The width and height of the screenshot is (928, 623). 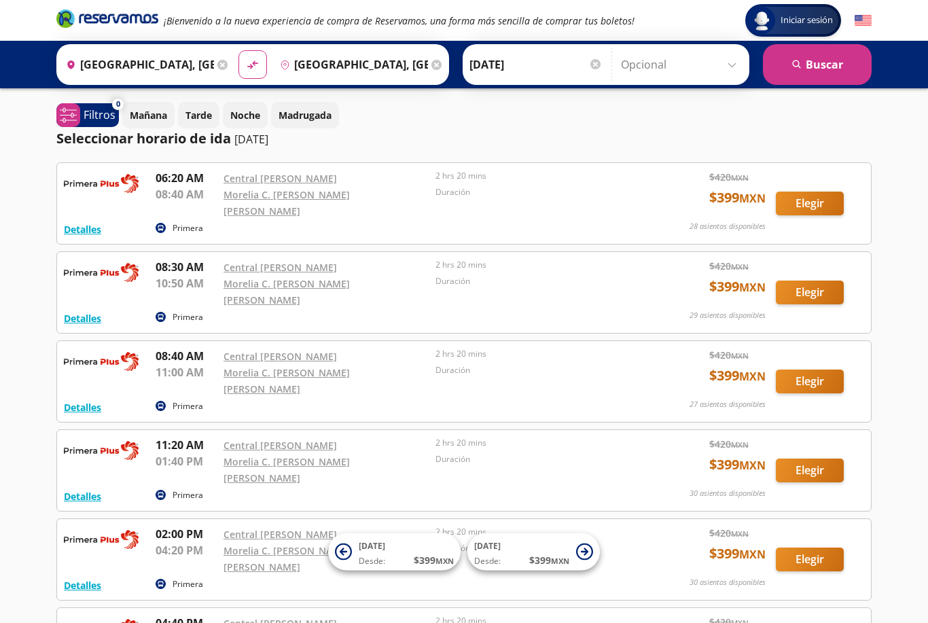 What do you see at coordinates (728, 315) in the screenshot?
I see `p: 29 asientos disponibles` at bounding box center [728, 315].